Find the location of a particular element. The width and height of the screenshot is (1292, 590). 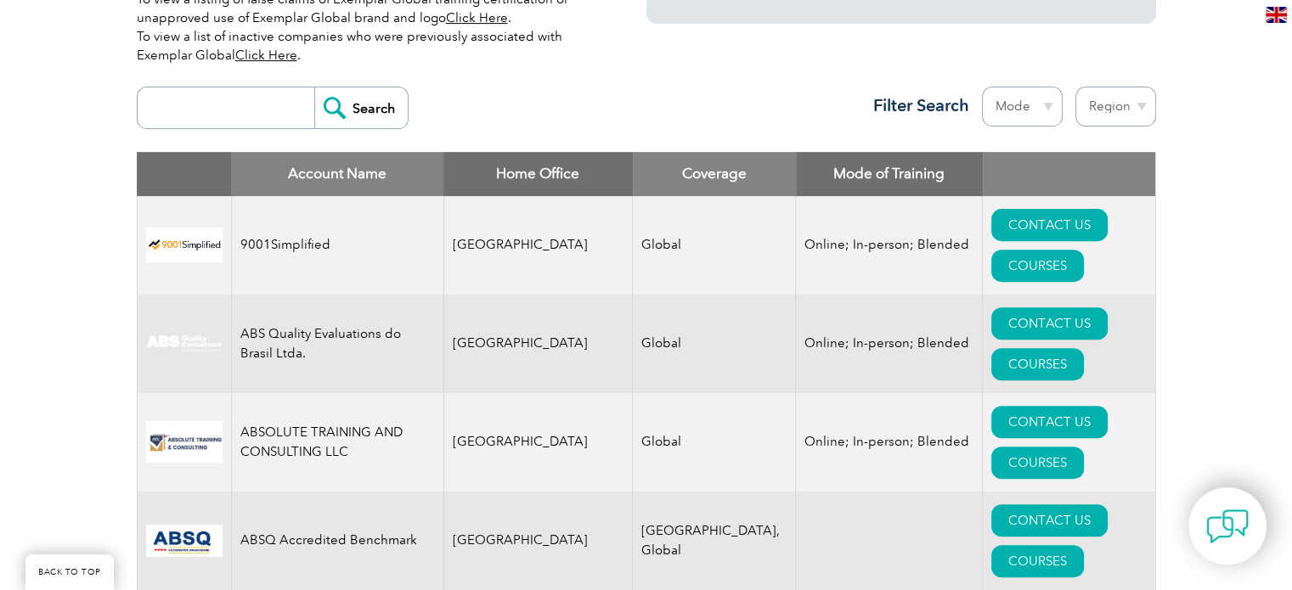

img: cc24547b-a6e0-e911-a812-000d3a795b83-logo.png is located at coordinates (184, 541).